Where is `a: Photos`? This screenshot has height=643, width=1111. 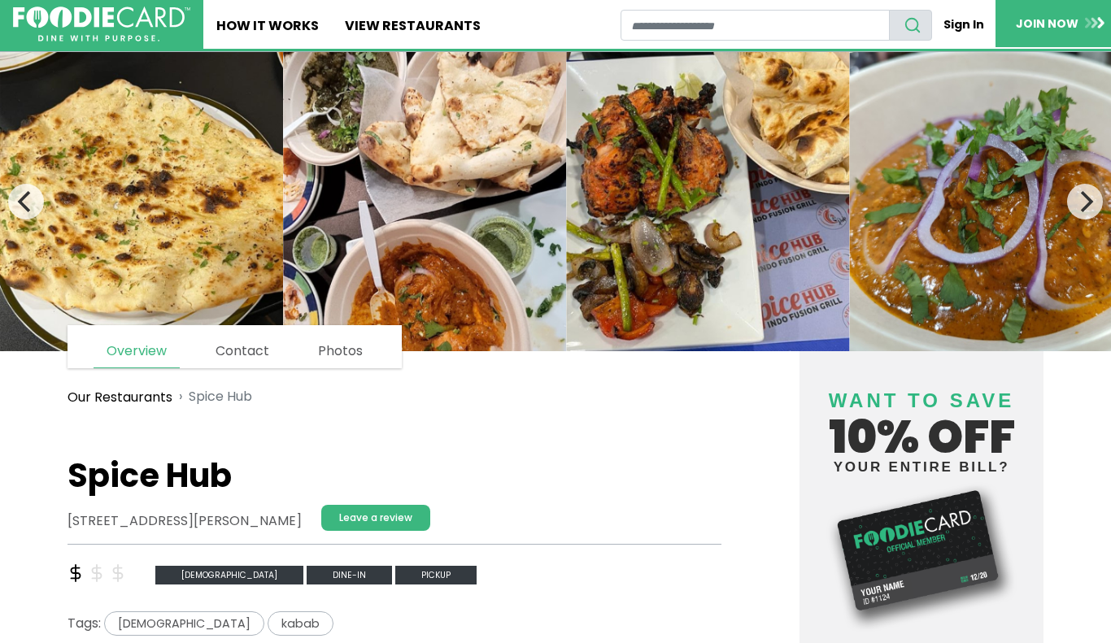 a: Photos is located at coordinates (340, 351).